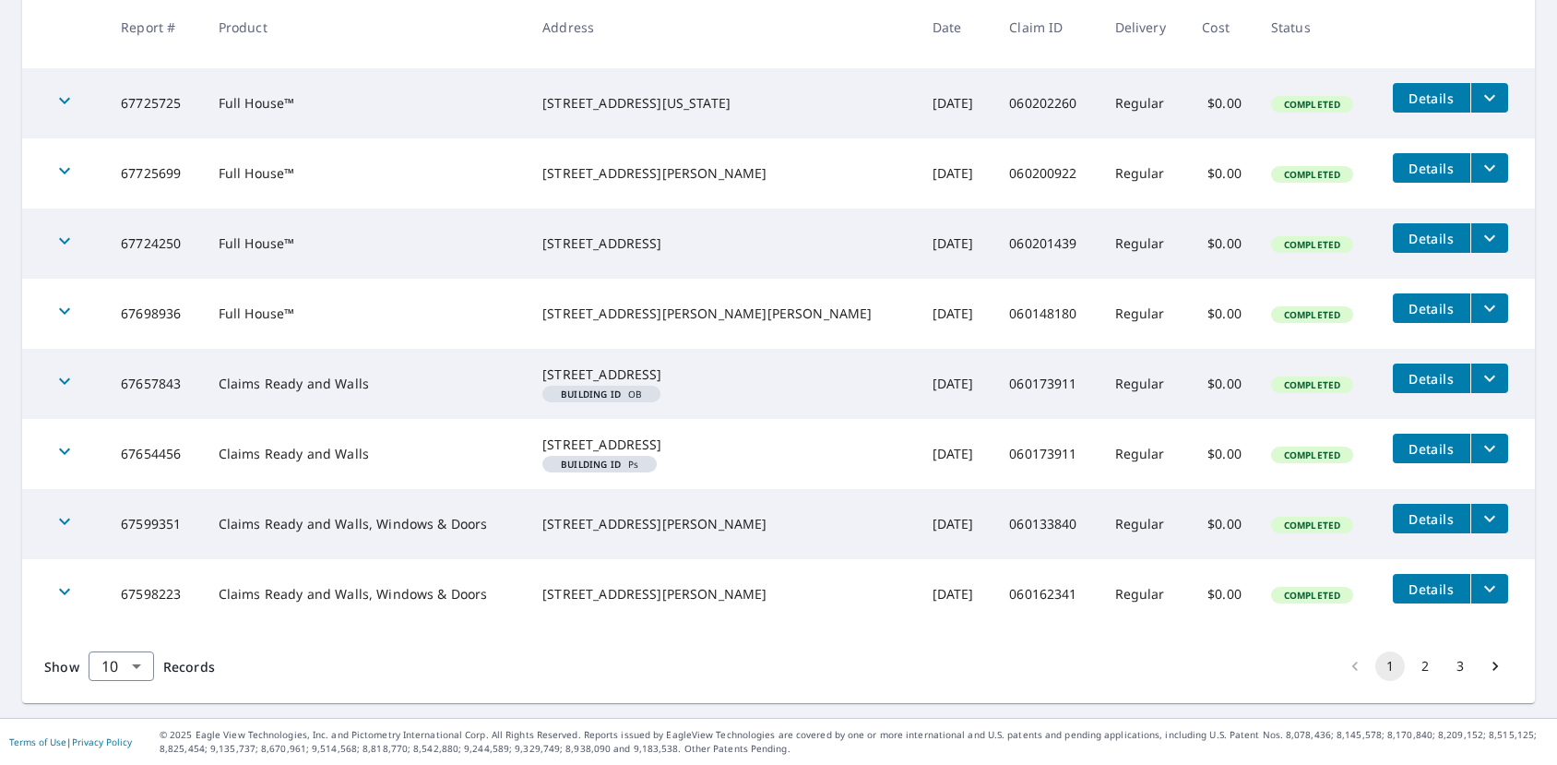 This screenshot has height=765, width=1557. What do you see at coordinates (1431, 308) in the screenshot?
I see `button: detailsBtn-67698936` at bounding box center [1431, 308].